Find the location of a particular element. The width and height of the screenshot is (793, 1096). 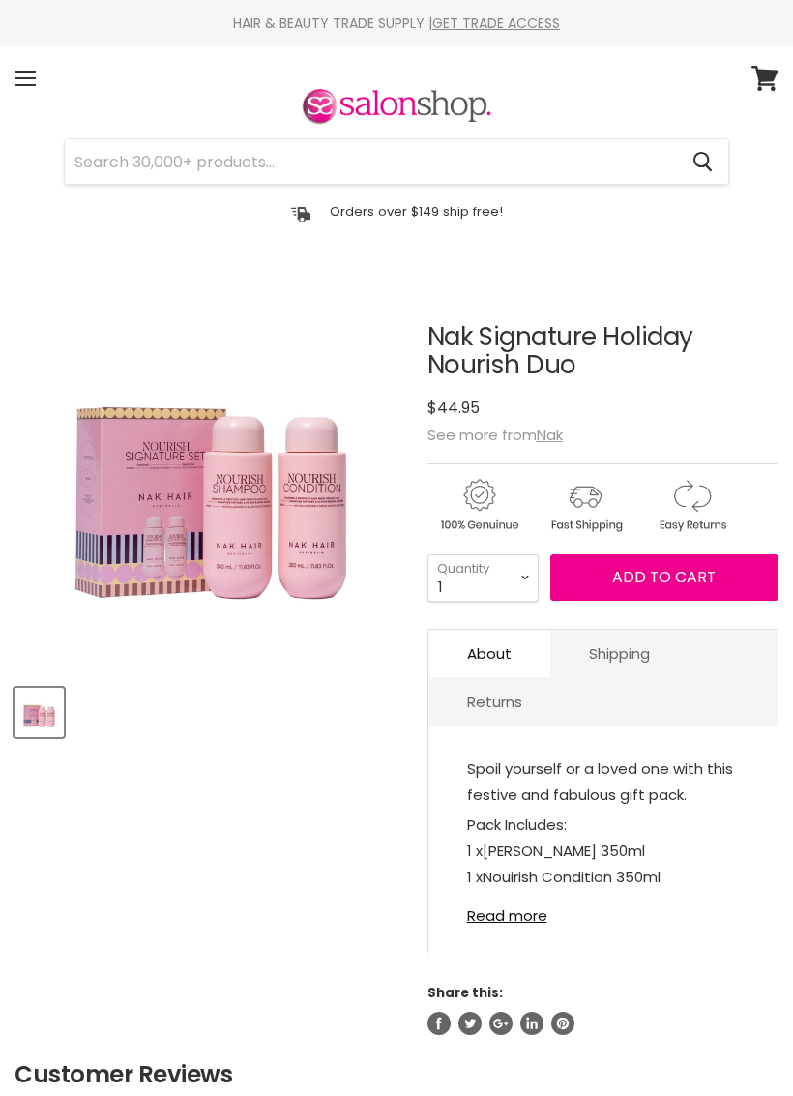

button: Add to cart is located at coordinates (665, 577).